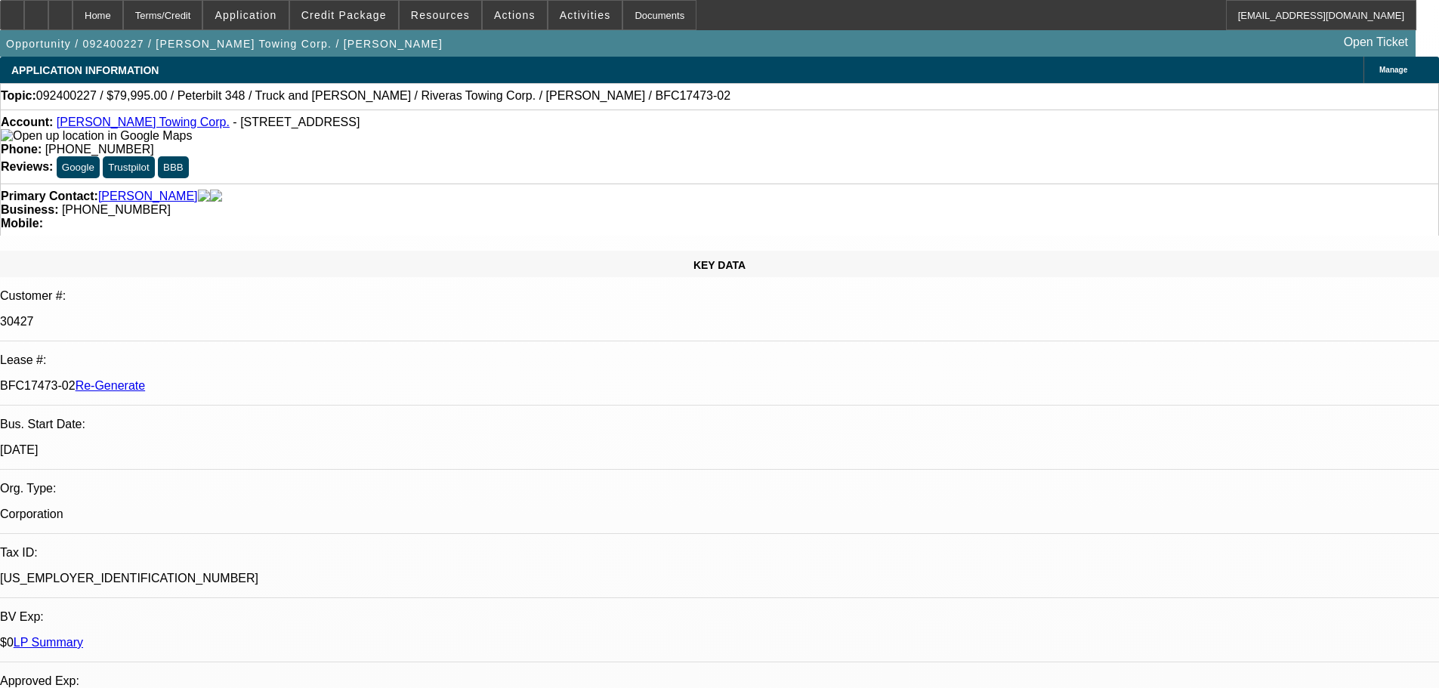 The height and width of the screenshot is (688, 1439). Describe the element at coordinates (1376, 42) in the screenshot. I see `a: Open Ticket` at that location.